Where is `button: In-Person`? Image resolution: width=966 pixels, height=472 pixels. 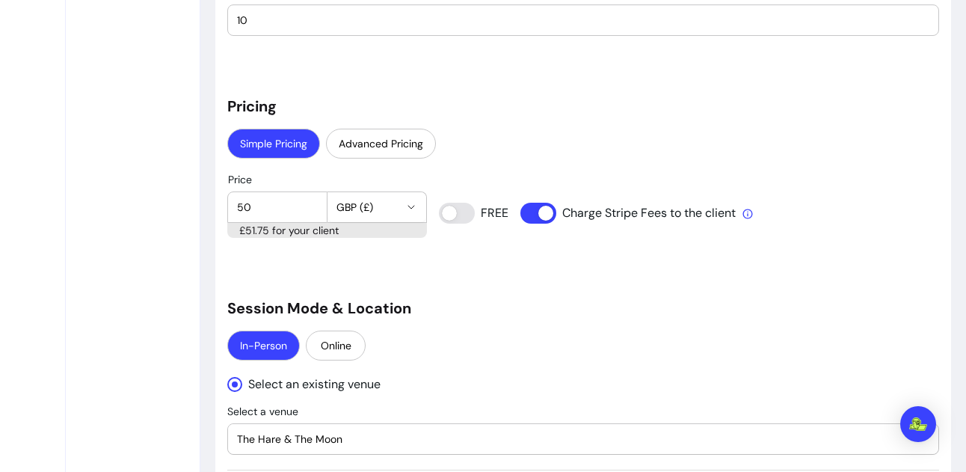
button: In-Person is located at coordinates (263, 346).